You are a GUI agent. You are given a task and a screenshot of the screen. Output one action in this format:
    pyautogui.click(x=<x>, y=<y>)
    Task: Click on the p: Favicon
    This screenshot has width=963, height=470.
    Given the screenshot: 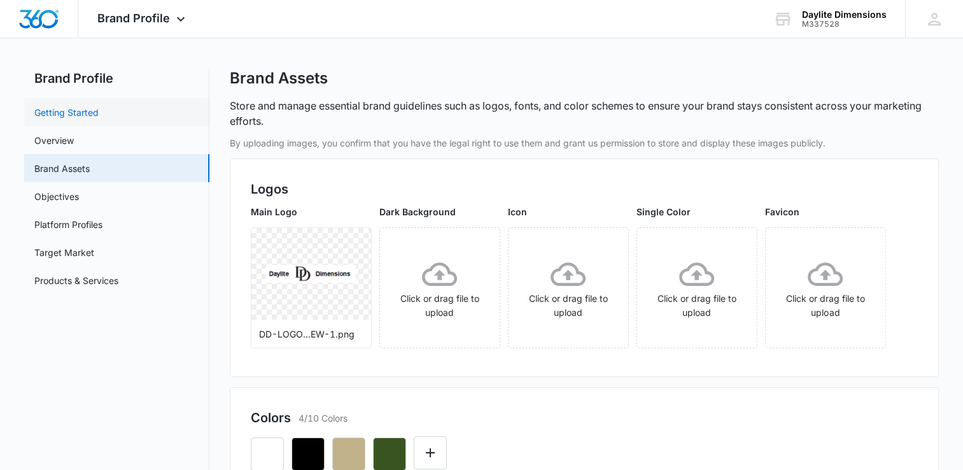 What is the action you would take?
    pyautogui.click(x=826, y=211)
    